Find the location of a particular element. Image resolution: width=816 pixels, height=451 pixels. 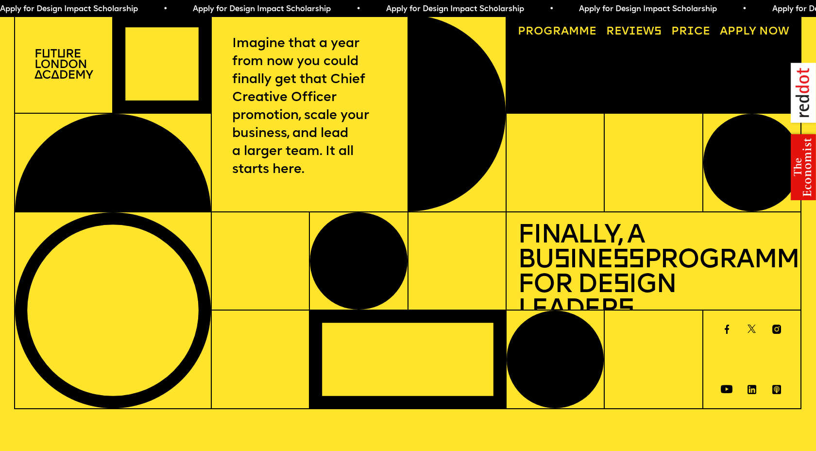

h1: Finally, a Bu ine Programme for De ign Leader is located at coordinates (653, 273).